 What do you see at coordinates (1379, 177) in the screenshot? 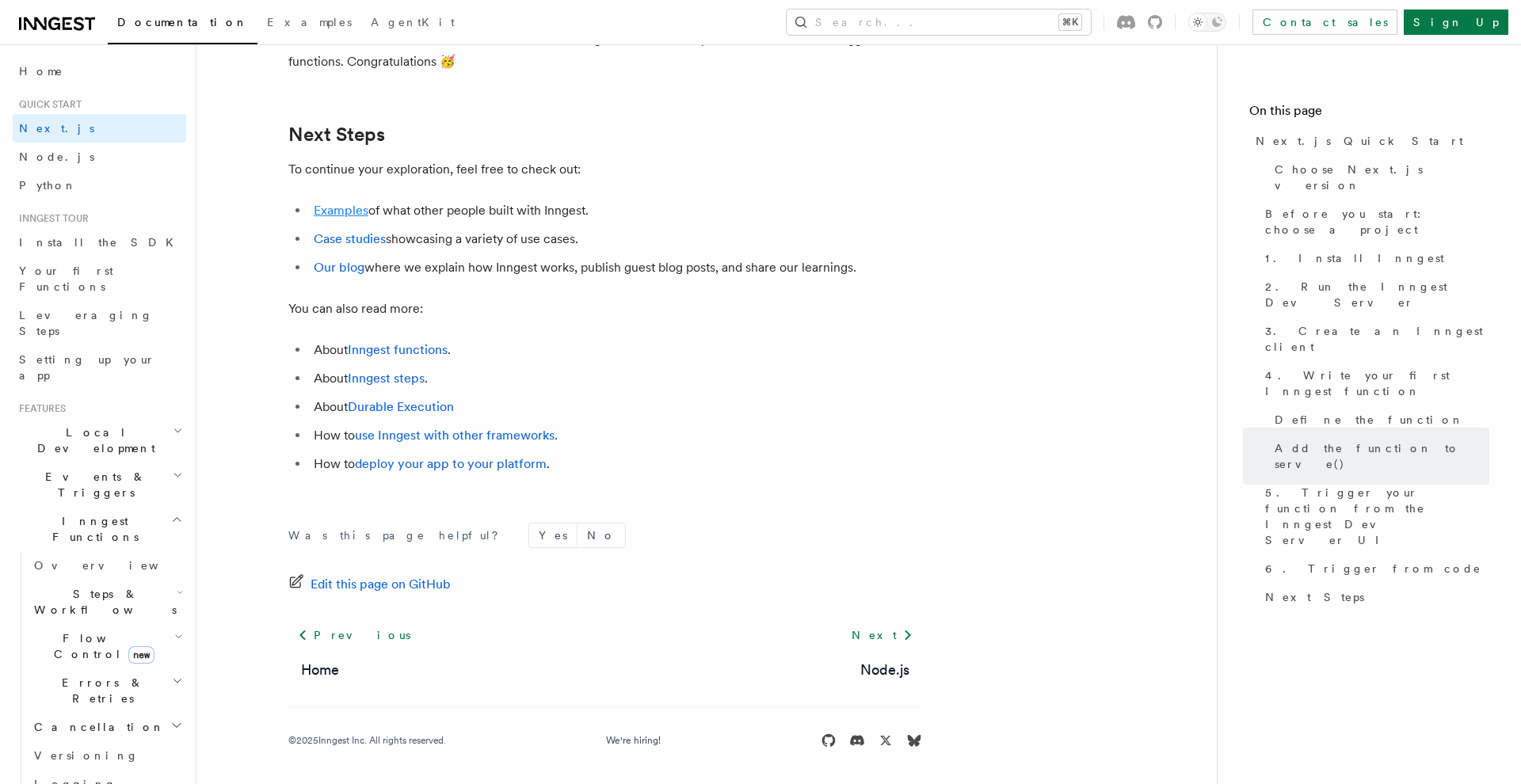
I see `a: Choose Next.js version` at bounding box center [1379, 177].